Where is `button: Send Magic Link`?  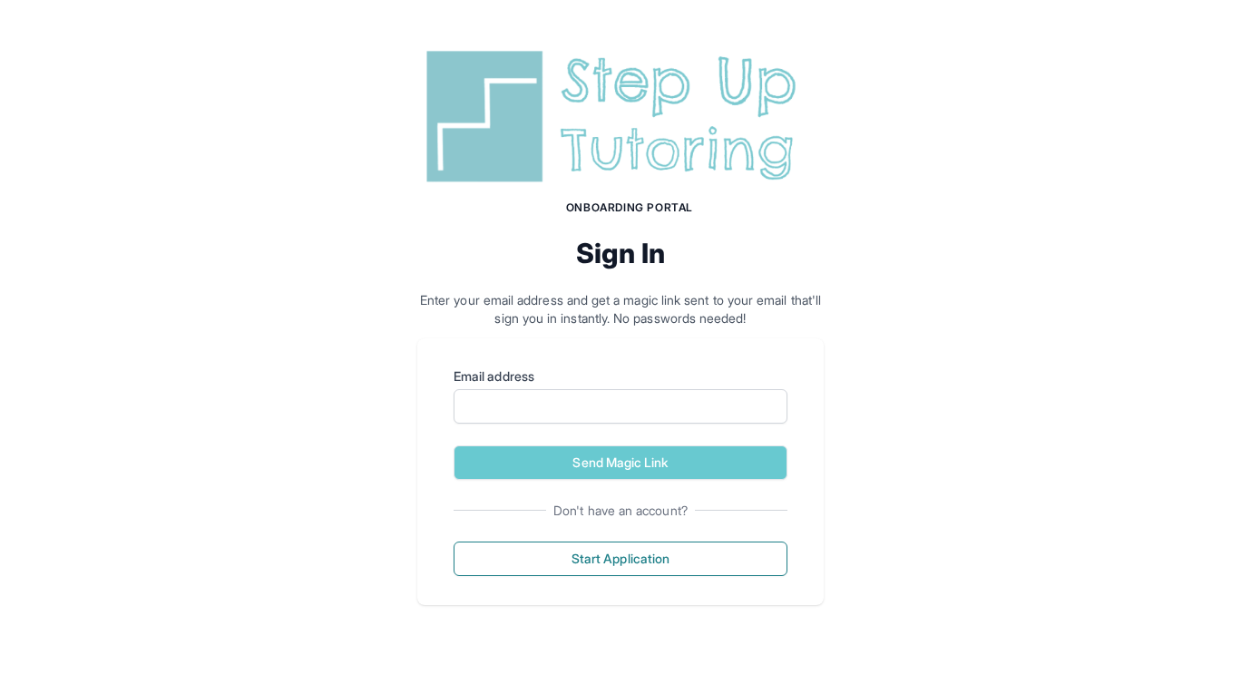
button: Send Magic Link is located at coordinates (620, 463).